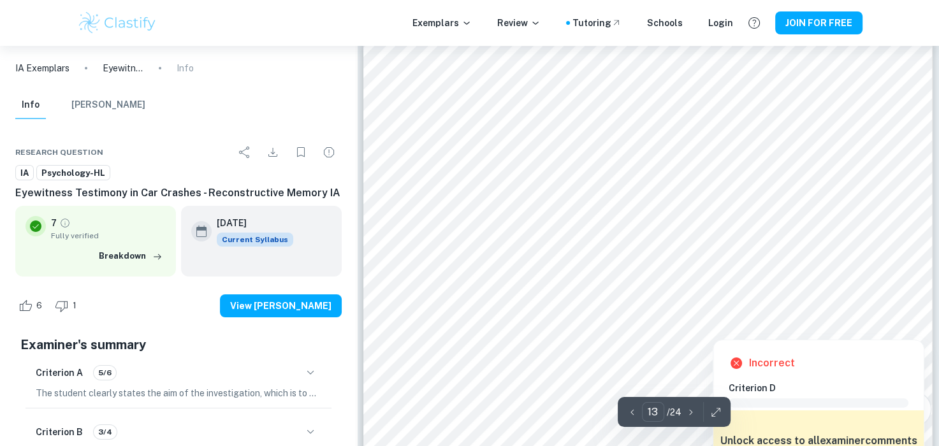  What do you see at coordinates (42, 68) in the screenshot?
I see `a: IA Exemplars` at bounding box center [42, 68].